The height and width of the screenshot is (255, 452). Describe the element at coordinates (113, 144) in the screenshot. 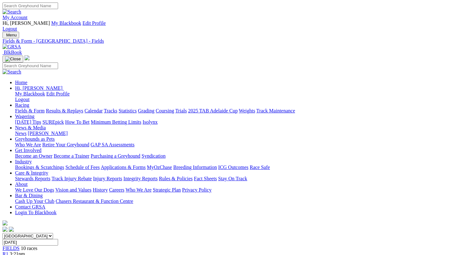

I see `a: GAP SA Assessments` at that location.